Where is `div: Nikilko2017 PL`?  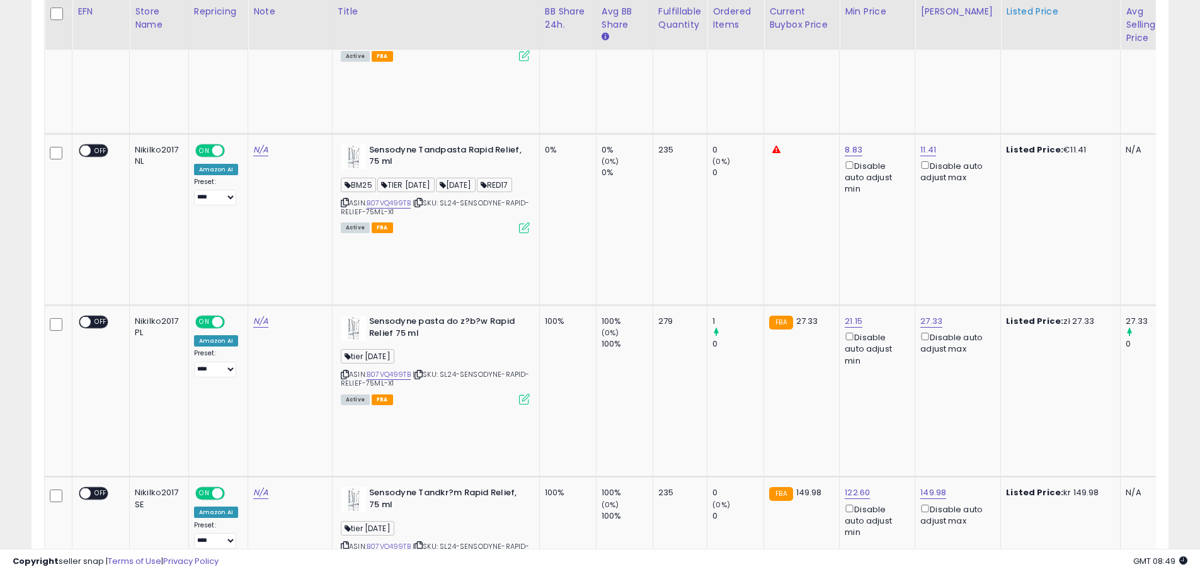
div: Nikilko2017 PL is located at coordinates (157, 327).